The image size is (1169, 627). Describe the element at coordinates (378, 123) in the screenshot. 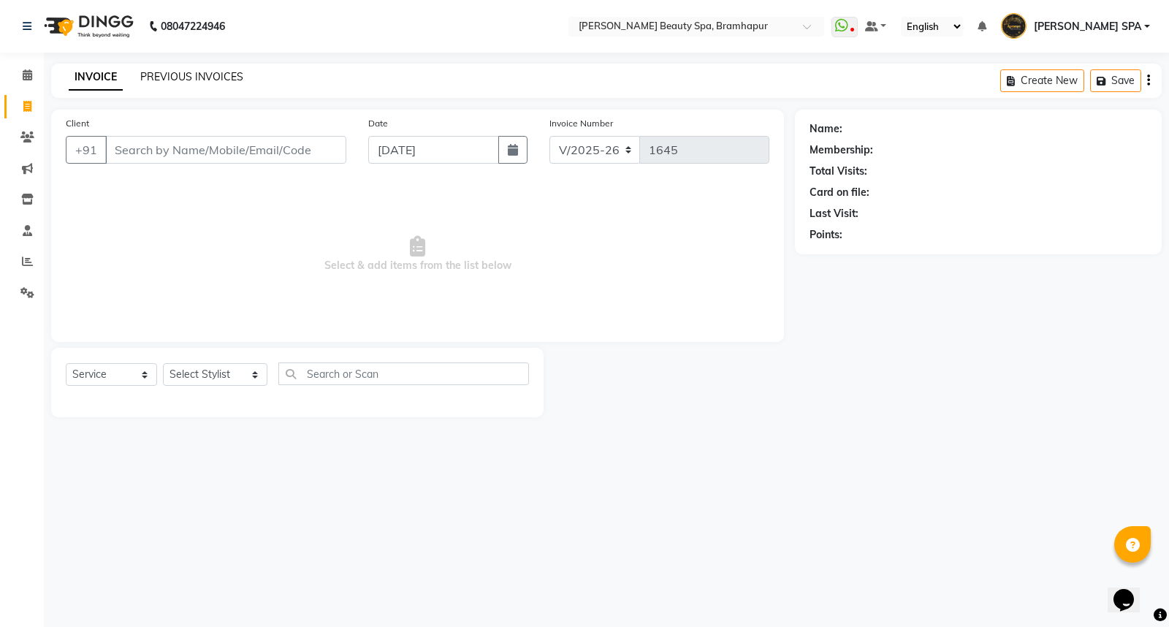

I see `label: Date` at that location.